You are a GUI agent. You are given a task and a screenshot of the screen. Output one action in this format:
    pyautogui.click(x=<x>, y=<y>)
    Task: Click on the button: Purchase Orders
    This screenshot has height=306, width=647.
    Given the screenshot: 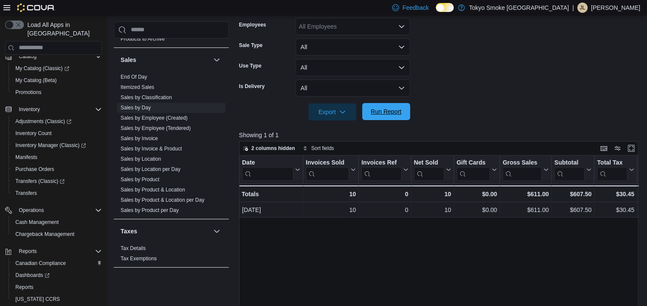 What is the action you would take?
    pyautogui.click(x=57, y=169)
    